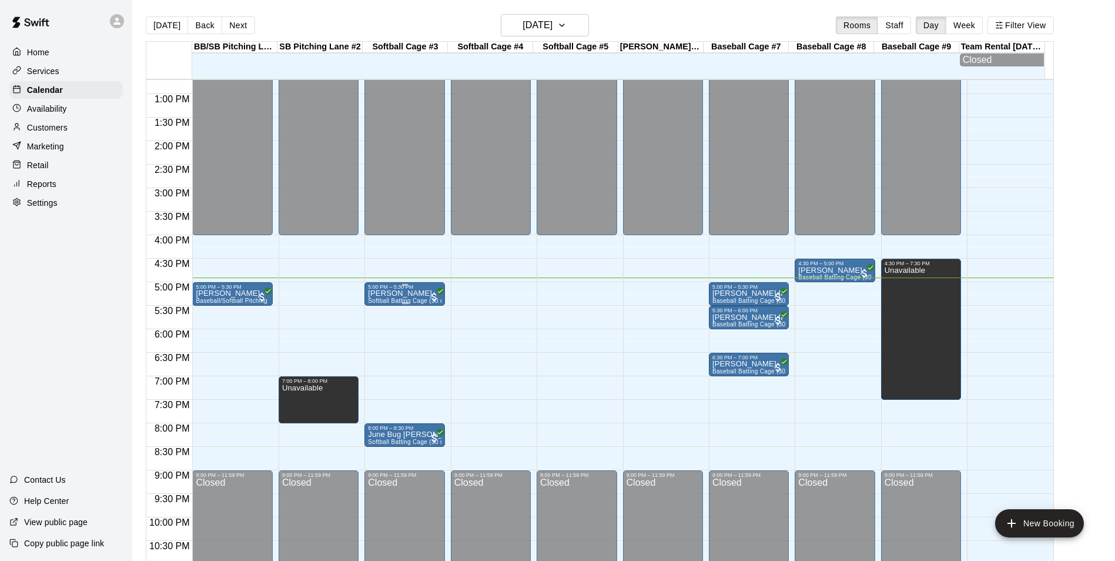 The height and width of the screenshot is (561, 1115). Describe the element at coordinates (169, 522) in the screenshot. I see `span: 10:00 PM` at that location.